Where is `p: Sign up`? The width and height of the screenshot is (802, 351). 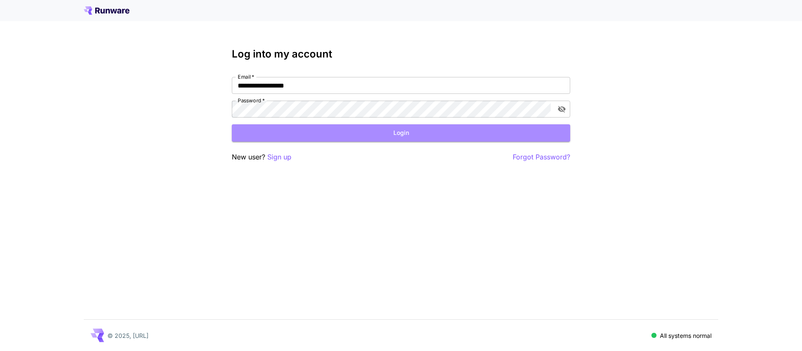 p: Sign up is located at coordinates (279, 157).